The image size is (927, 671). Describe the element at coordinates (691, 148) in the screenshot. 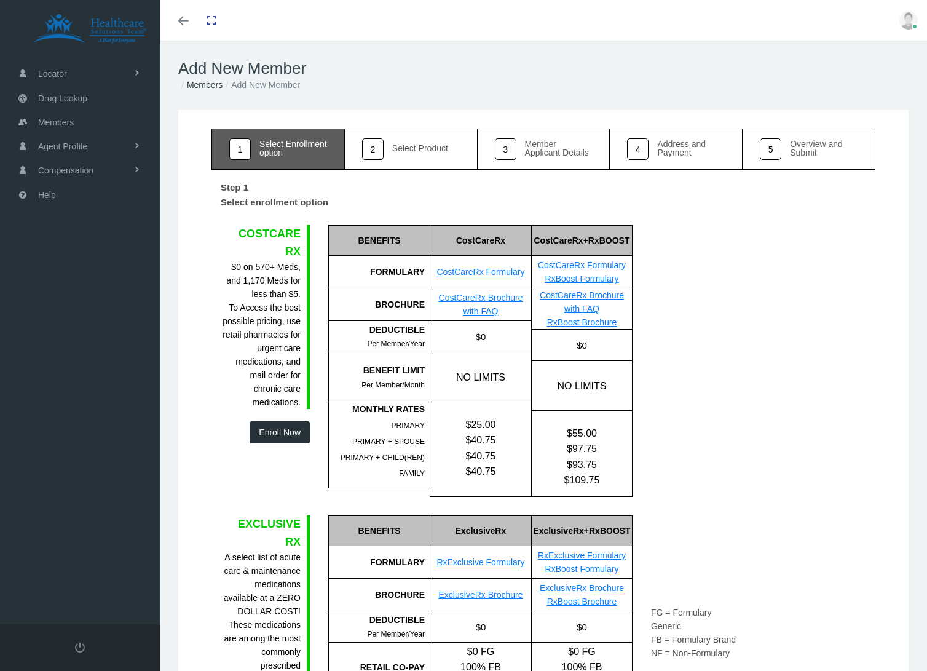

I see `div: Address and Payment` at that location.